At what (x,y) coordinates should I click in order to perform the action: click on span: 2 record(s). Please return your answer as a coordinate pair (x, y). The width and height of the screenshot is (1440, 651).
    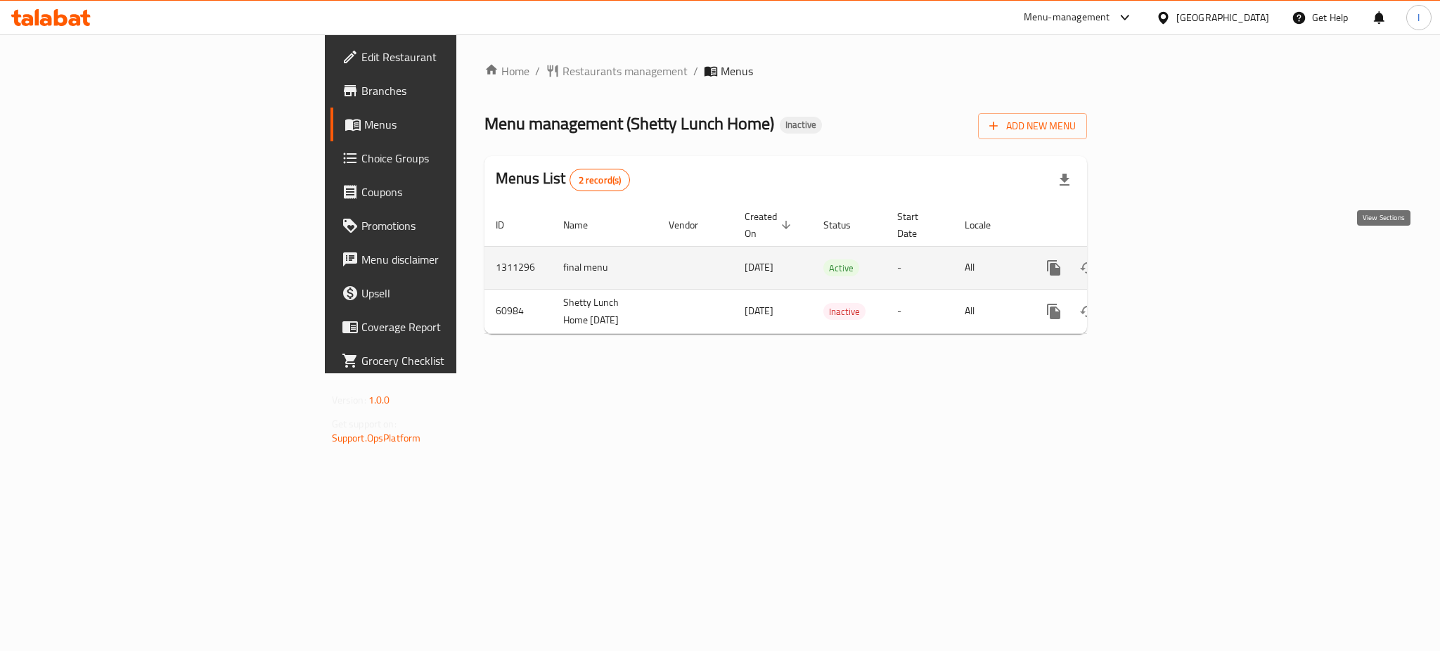
    Looking at the image, I should click on (600, 180).